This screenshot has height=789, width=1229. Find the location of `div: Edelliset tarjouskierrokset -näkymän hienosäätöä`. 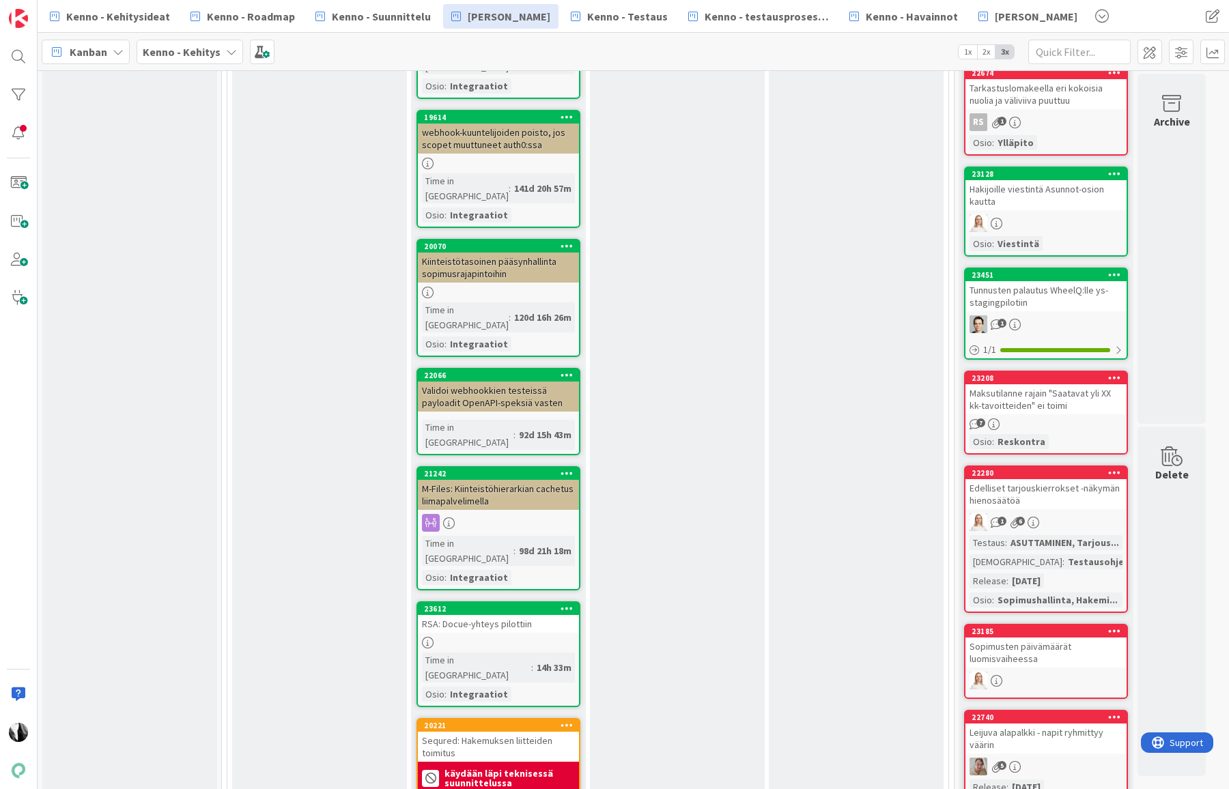

div: Edelliset tarjouskierrokset -näkymän hienosäätöä is located at coordinates (1046, 494).